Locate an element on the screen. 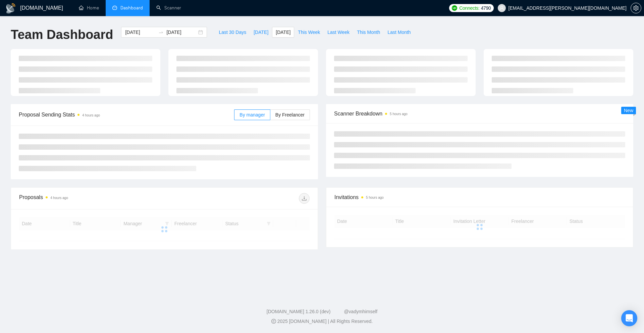 This screenshot has width=644, height=333. button: This Month is located at coordinates (368, 32).